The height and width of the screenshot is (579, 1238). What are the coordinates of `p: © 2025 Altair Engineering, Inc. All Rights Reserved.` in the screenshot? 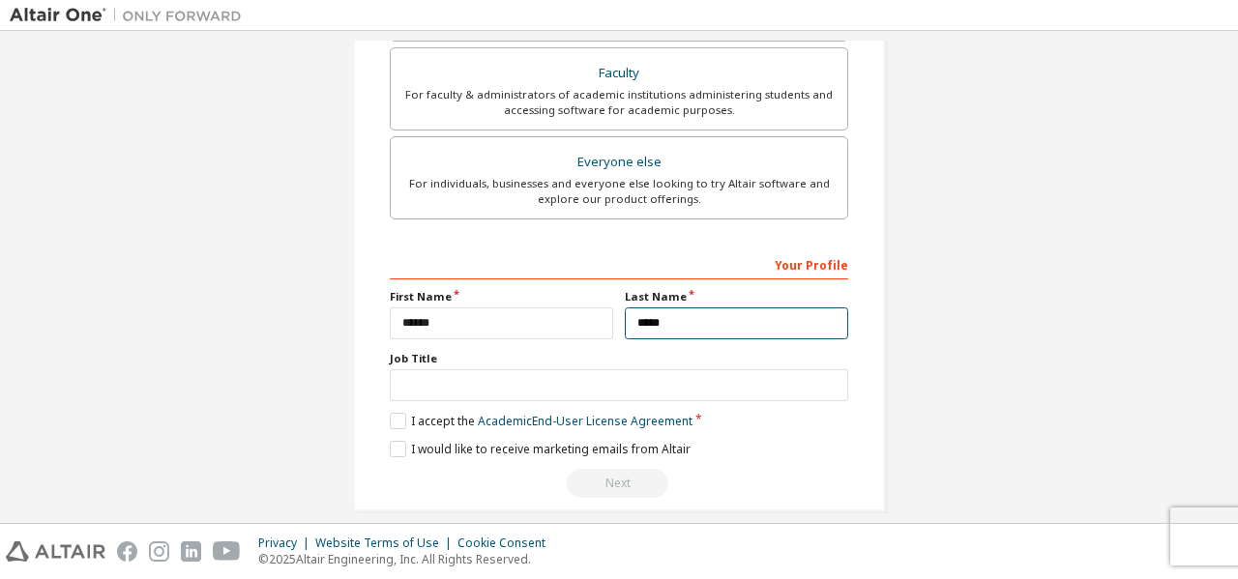 It's located at (407, 559).